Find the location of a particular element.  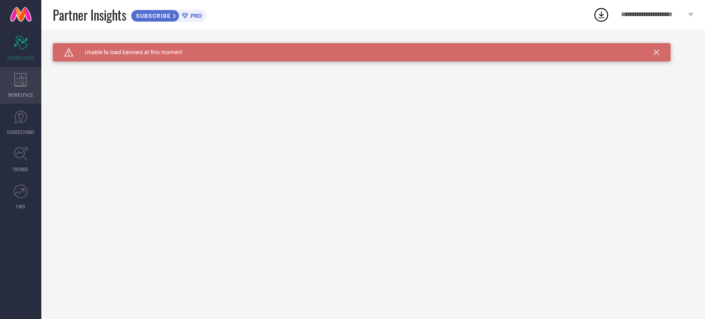

span: WORKSPACE is located at coordinates (21, 94).